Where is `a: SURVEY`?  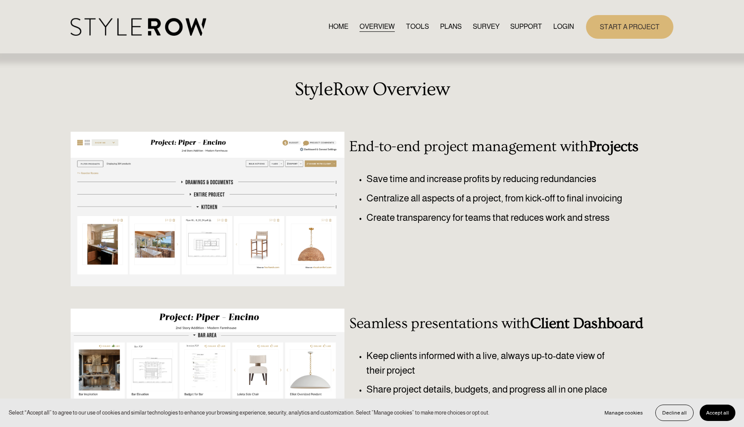 a: SURVEY is located at coordinates (486, 27).